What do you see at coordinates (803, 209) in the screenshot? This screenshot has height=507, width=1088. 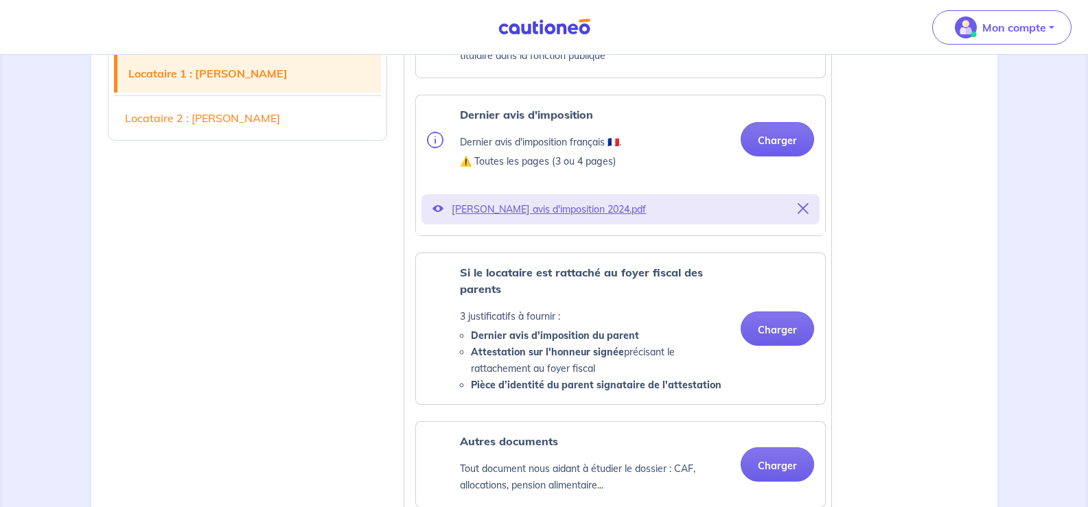 I see `button: Supprimer` at bounding box center [803, 209].